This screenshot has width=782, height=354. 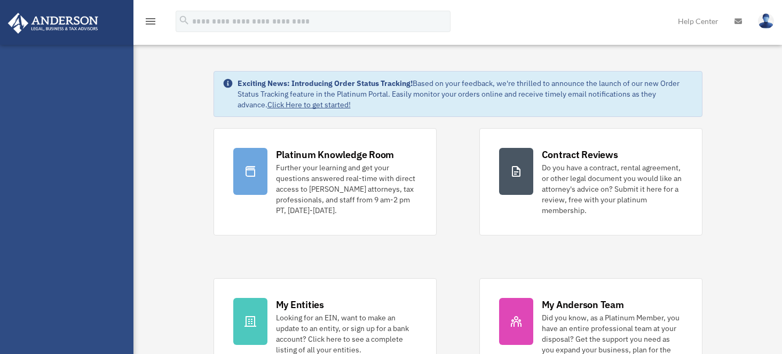 I want to click on div: Contract Reviews, so click(x=580, y=154).